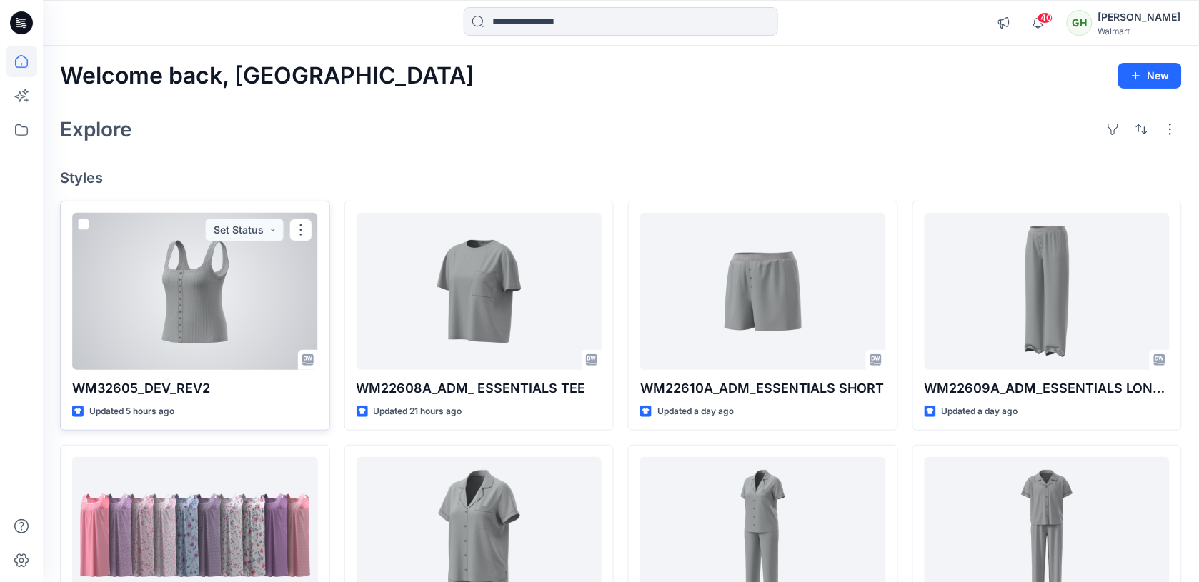 The image size is (1199, 582). I want to click on span: 40, so click(1045, 18).